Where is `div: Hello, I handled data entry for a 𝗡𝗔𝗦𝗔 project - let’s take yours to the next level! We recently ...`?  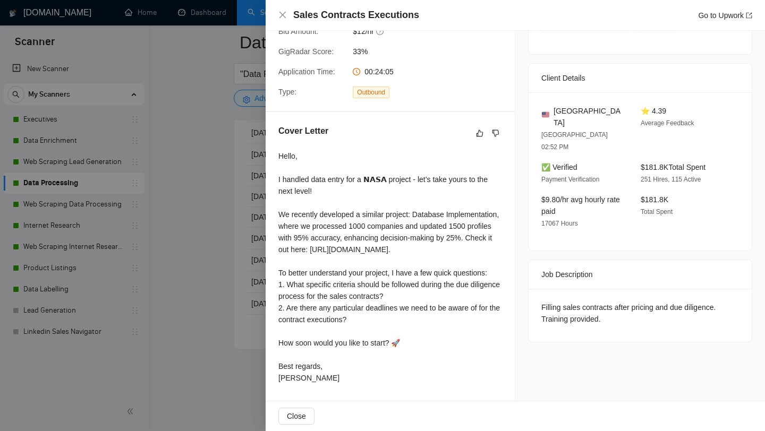 div: Hello, I handled data entry for a 𝗡𝗔𝗦𝗔 project - let’s take yours to the next level! We recently ... is located at coordinates (390, 267).